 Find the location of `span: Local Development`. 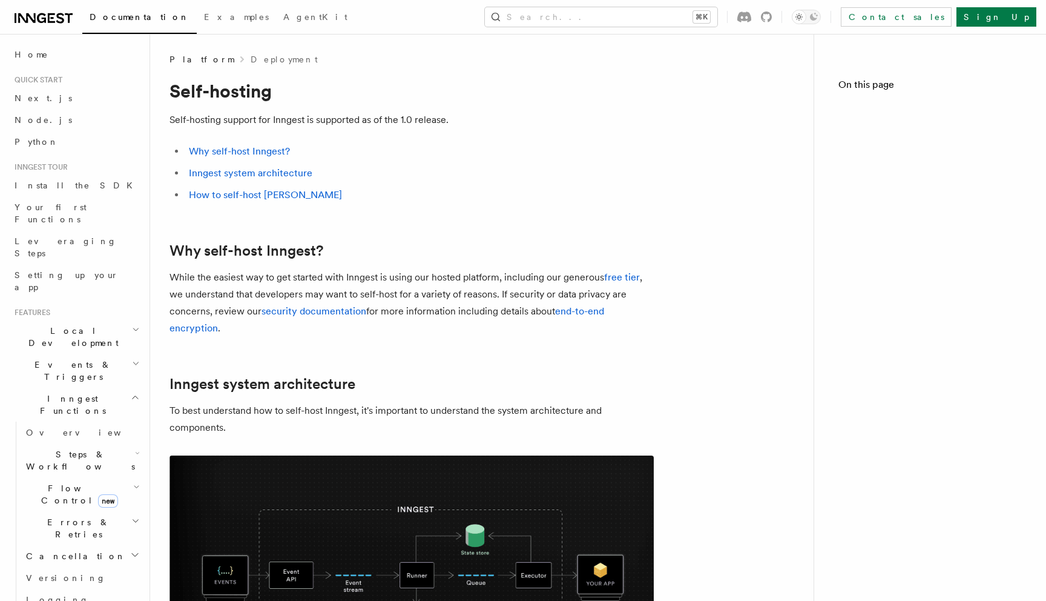

span: Local Development is located at coordinates (71, 337).